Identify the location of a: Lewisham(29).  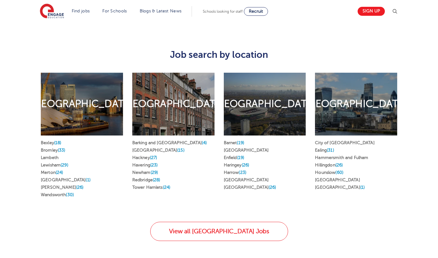
(54, 165).